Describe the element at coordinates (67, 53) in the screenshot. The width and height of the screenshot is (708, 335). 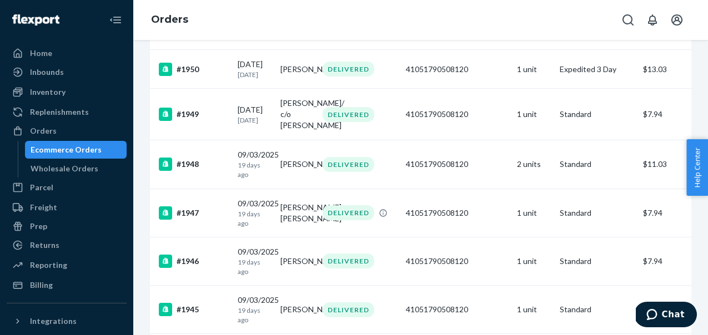
I see `a: Home` at that location.